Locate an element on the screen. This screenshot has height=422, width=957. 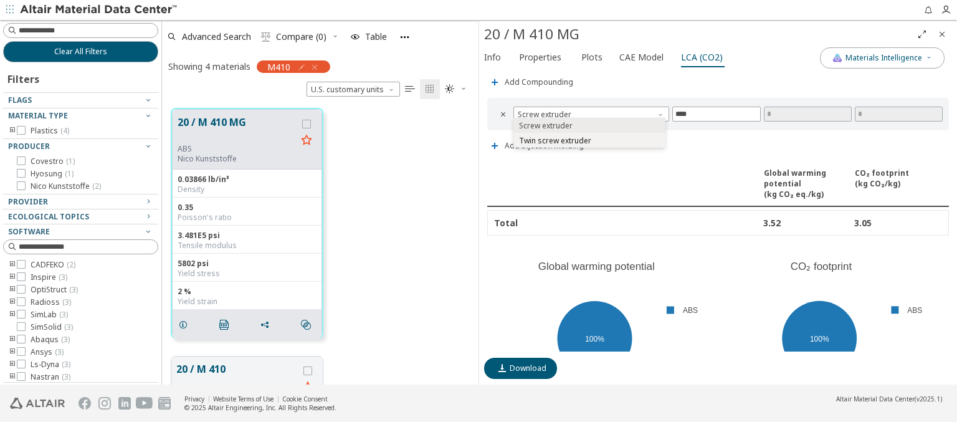
div: 3.481E5 psi is located at coordinates (247, 235).